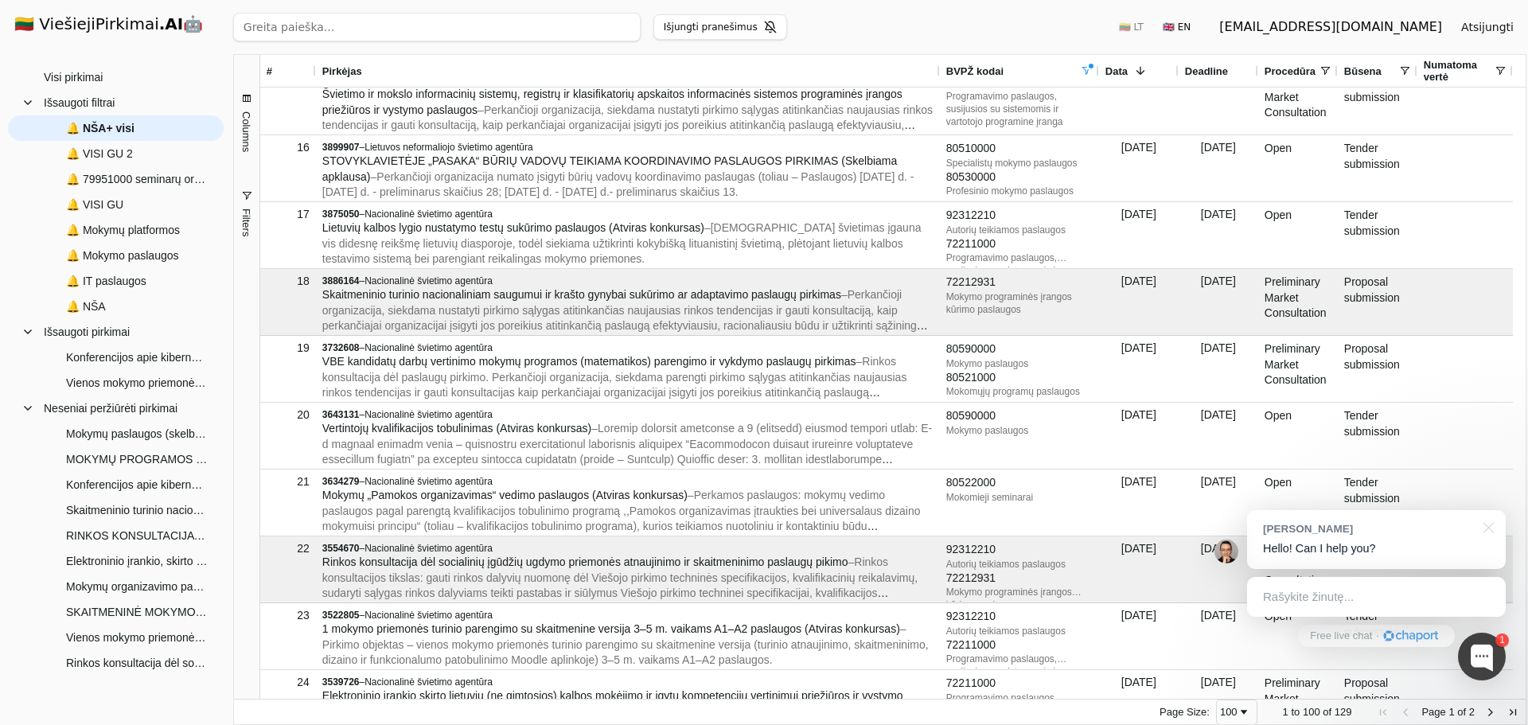 This screenshot has height=725, width=1528. I want to click on span: – Perkančioji organizacija, siekdama nustatyti pirkimo sąlygas atitinkančias naujausias rinkos te..., so click(625, 326).